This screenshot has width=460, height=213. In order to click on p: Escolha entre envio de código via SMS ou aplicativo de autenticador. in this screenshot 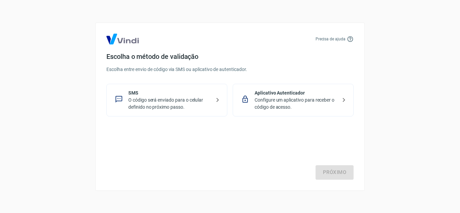, I will do `click(230, 69)`.